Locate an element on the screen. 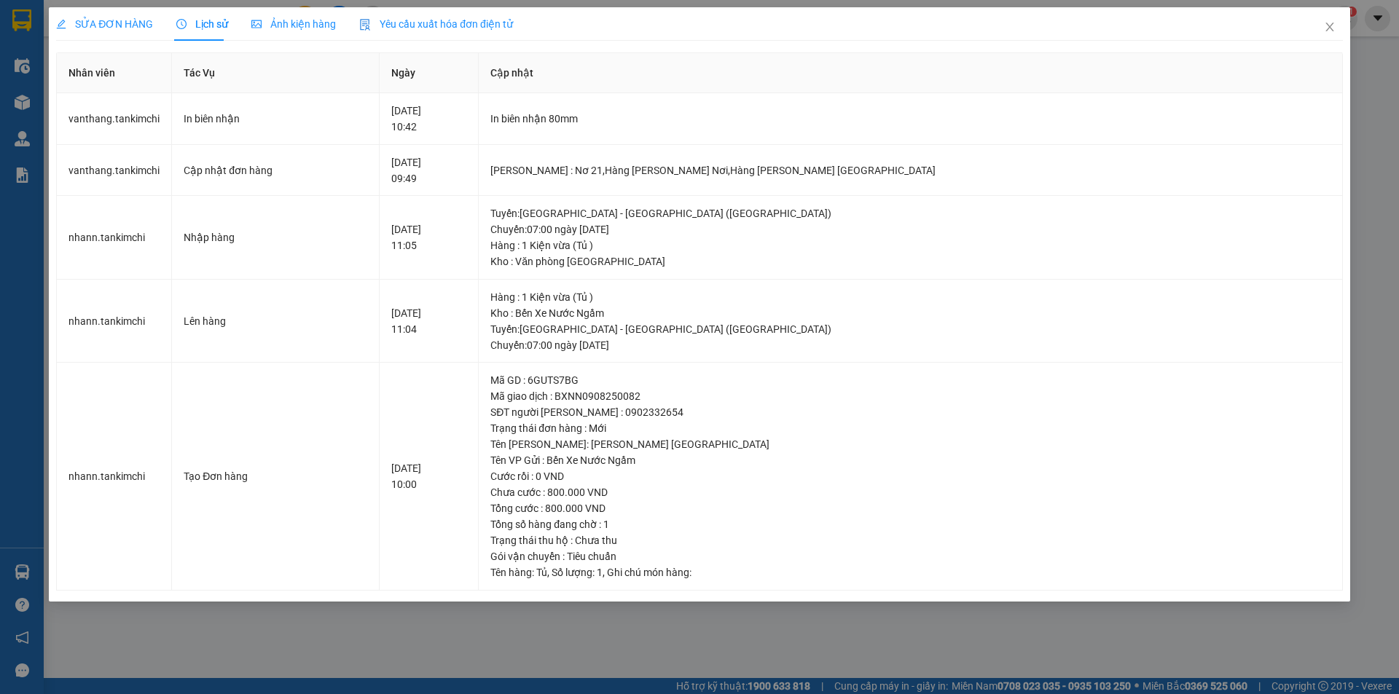 Image resolution: width=1399 pixels, height=694 pixels. div: Trạng thái đơn hàng : Mới is located at coordinates (910, 428).